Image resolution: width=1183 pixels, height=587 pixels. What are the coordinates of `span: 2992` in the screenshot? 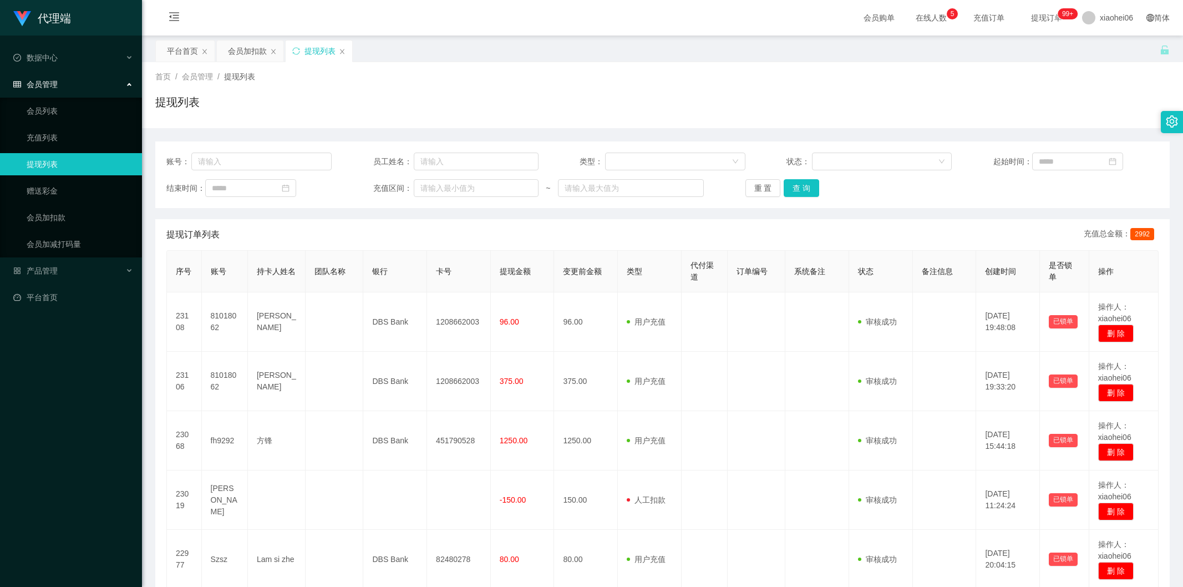 It's located at (1142, 234).